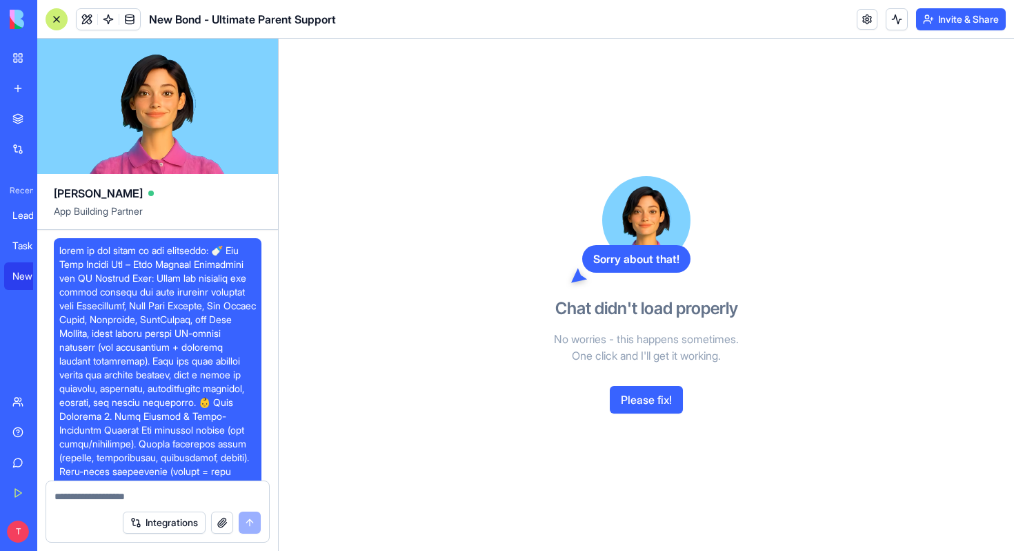  I want to click on div: New Bond - Parent Support App, so click(32, 276).